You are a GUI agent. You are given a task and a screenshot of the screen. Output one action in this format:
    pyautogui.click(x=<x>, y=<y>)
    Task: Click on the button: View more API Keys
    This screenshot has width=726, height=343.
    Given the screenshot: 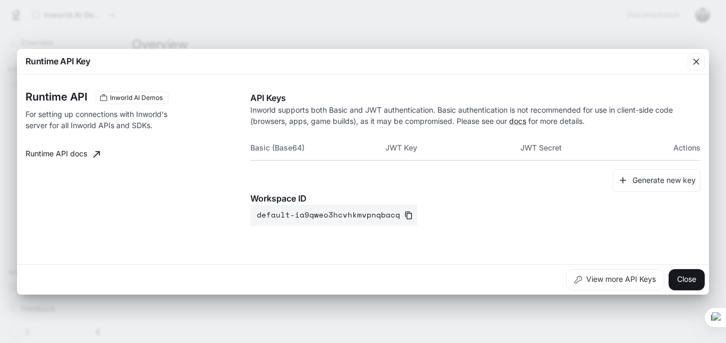 What is the action you would take?
    pyautogui.click(x=615, y=279)
    